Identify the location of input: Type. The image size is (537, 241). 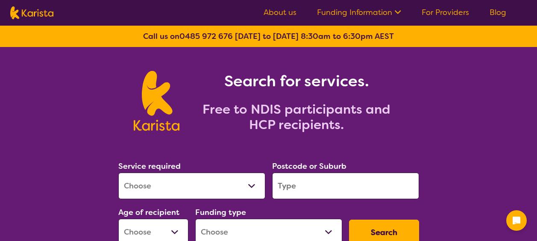
(345, 186).